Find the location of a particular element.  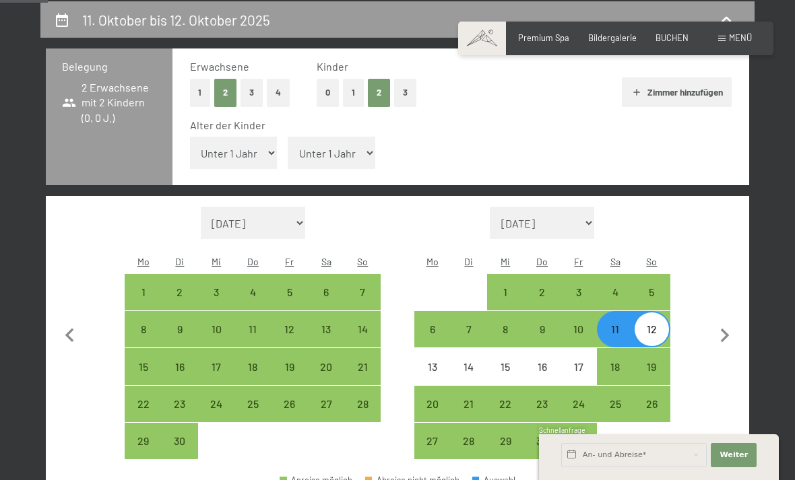

div: 16 is located at coordinates (180, 379).